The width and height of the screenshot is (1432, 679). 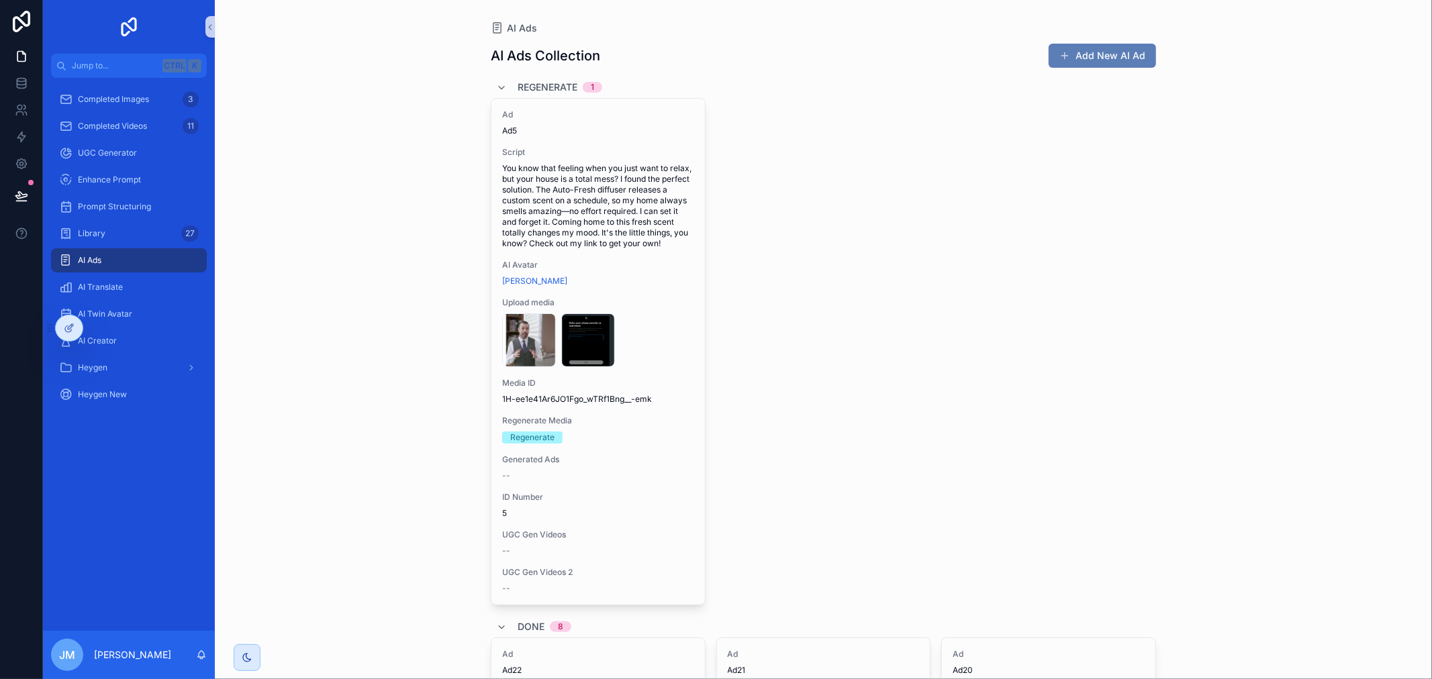 What do you see at coordinates (129, 234) in the screenshot?
I see `a: Library27` at bounding box center [129, 234].